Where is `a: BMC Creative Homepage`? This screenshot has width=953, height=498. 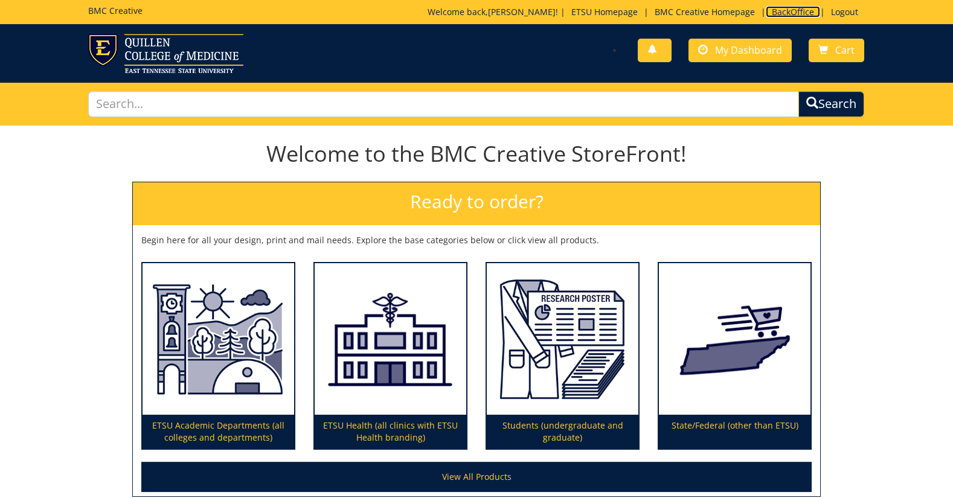 a: BMC Creative Homepage is located at coordinates (705, 11).